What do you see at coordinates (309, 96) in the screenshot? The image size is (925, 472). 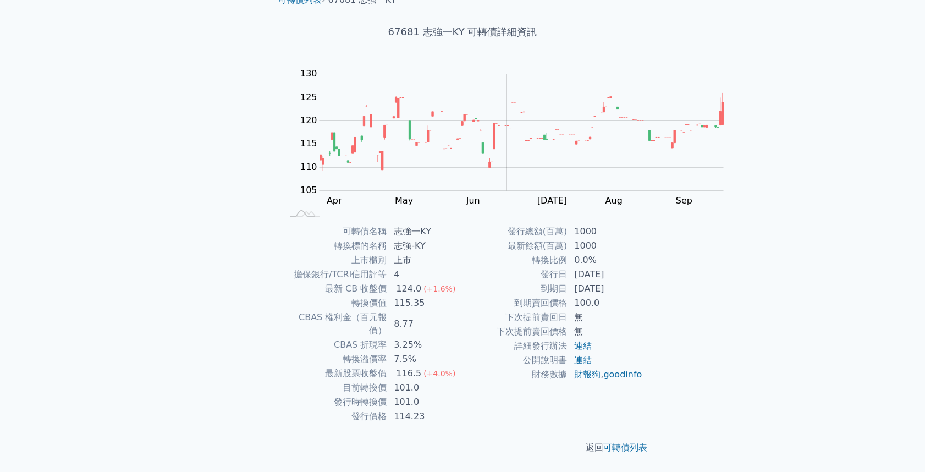 I see `tspan: 125` at bounding box center [309, 96].